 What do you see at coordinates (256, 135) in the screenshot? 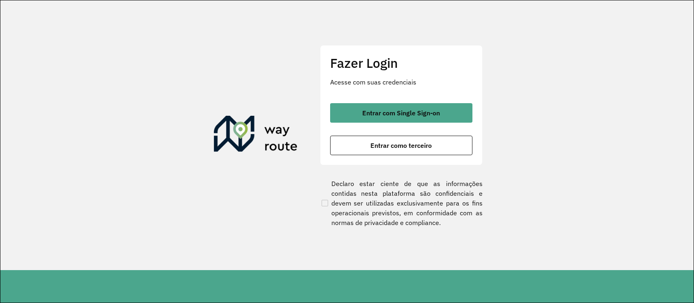
I see `img: Roteirizador AmbevTech` at bounding box center [256, 135].